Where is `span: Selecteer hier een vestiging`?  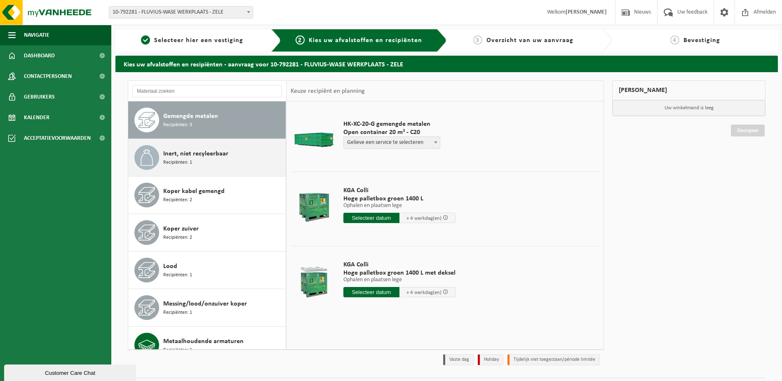 span: Selecteer hier een vestiging is located at coordinates (199, 40).